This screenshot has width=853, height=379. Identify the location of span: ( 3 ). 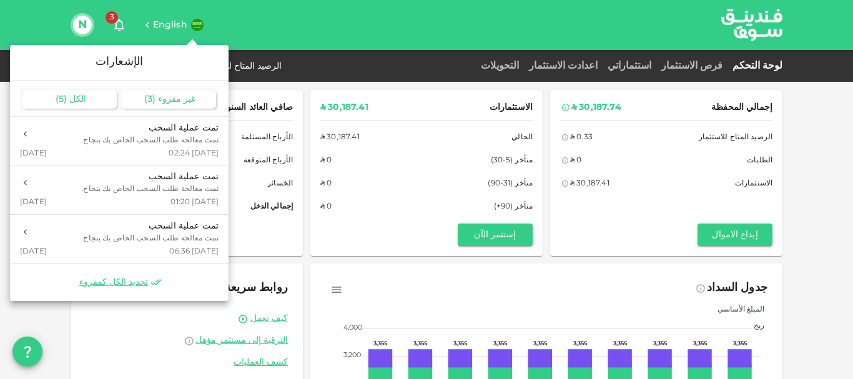
(150, 99).